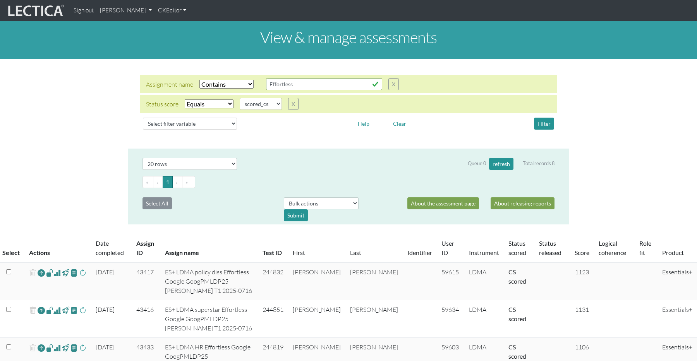 The image size is (697, 361). Describe the element at coordinates (273, 249) in the screenshot. I see `th: Test ID` at that location.